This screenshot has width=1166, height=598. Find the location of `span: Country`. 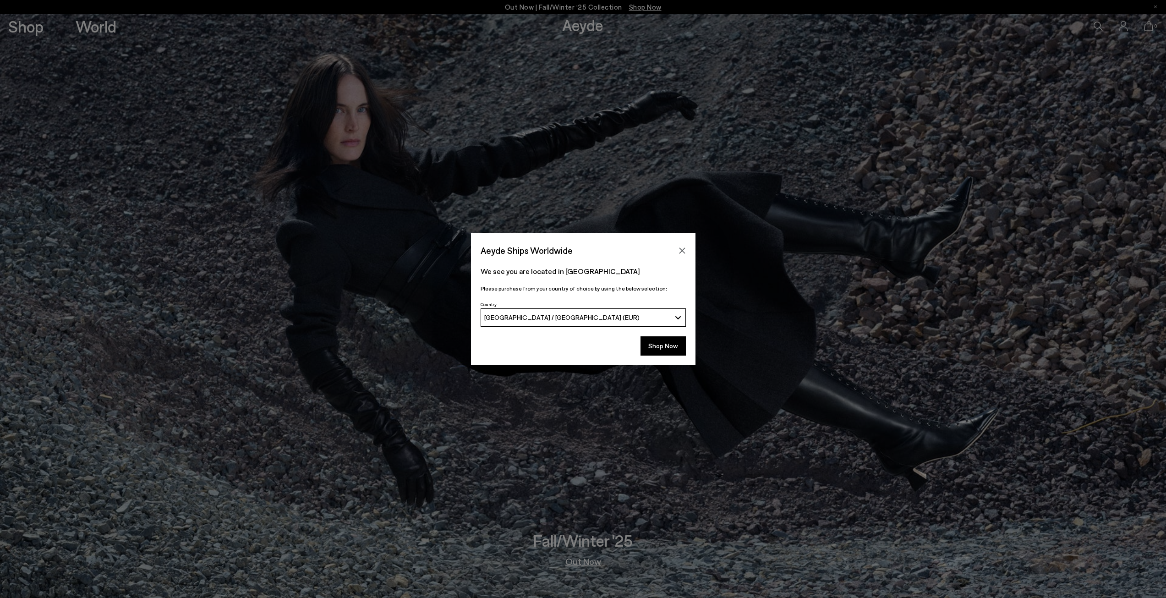

span: Country is located at coordinates (488, 304).